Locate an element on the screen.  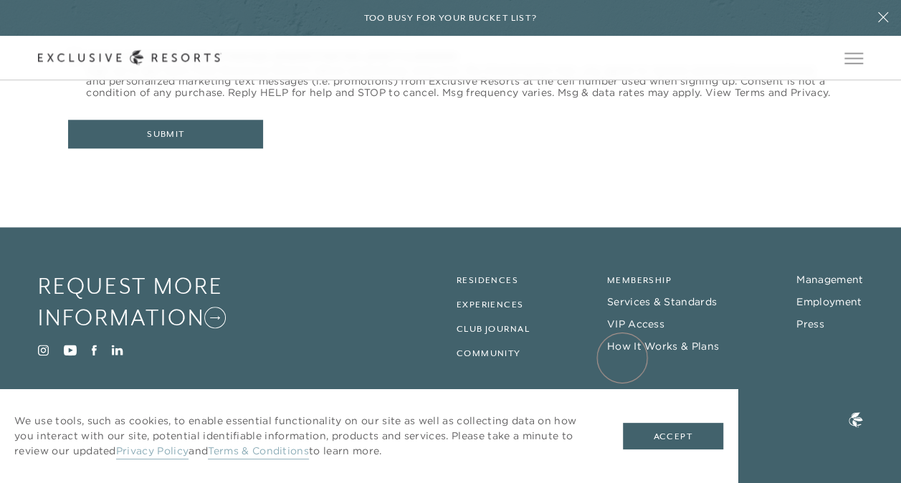
button: Accept is located at coordinates (673, 437).